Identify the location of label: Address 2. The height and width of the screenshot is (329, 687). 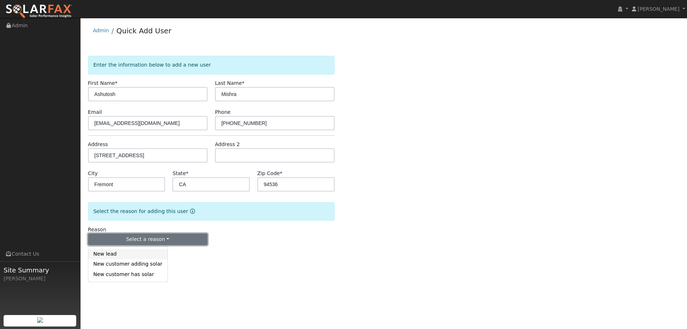
(227, 144).